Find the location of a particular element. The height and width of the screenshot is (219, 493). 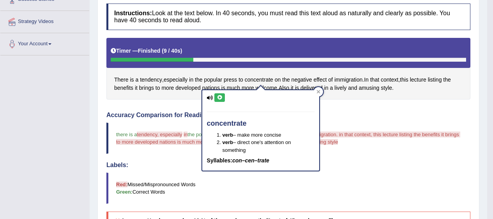

b: 9 / 40s is located at coordinates (172, 51).